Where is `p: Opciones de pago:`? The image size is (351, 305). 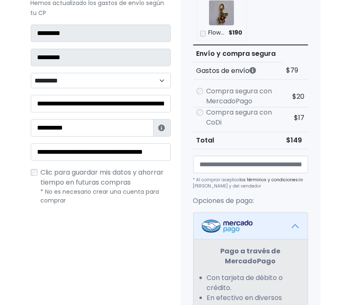 p: Opciones de pago: is located at coordinates (251, 201).